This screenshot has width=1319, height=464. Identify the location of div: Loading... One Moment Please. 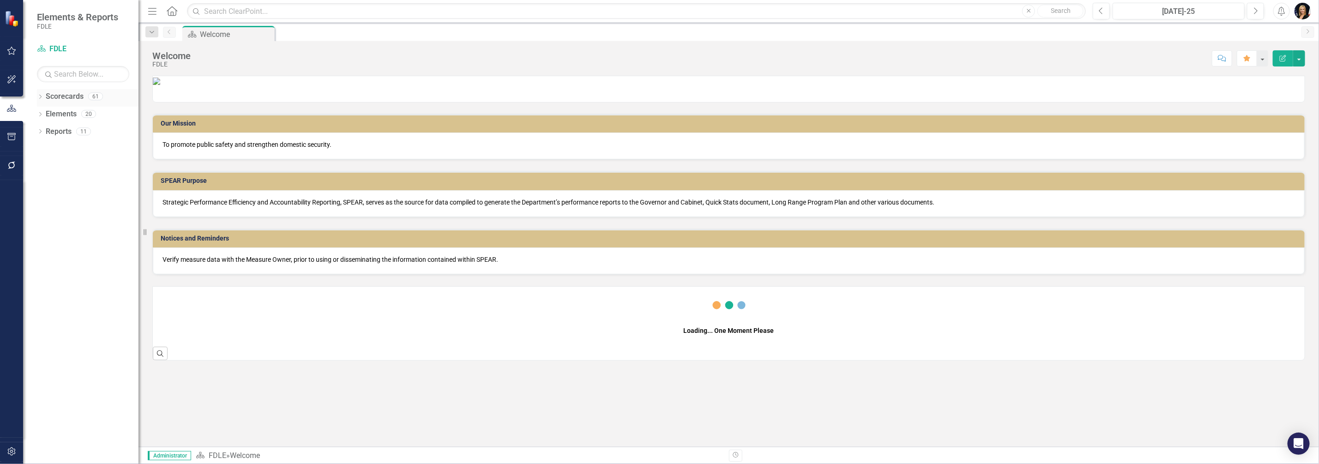
(729, 331).